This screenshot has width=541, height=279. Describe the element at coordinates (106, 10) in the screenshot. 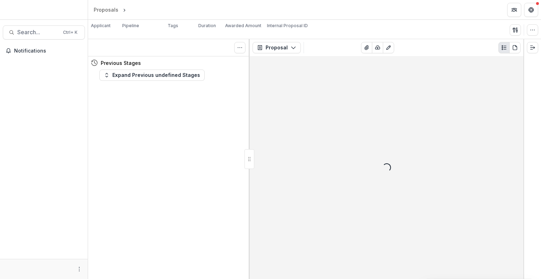

I see `a: Proposals` at that location.